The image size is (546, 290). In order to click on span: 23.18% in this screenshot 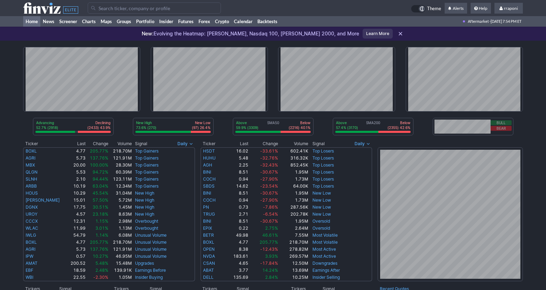, I will do `click(100, 214)`.